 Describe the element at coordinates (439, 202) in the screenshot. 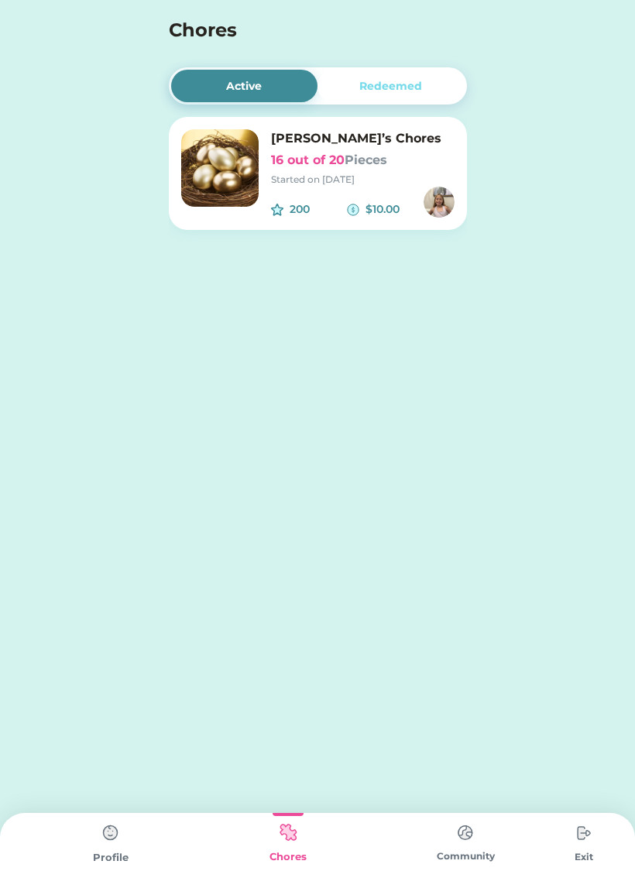

I see `img: https%3A%2F%2F1dfc823d71cc564f25c7cc035732a2d8.cdn.bubble.io%2Ff1751978160613x204775475694115140%...` at that location.